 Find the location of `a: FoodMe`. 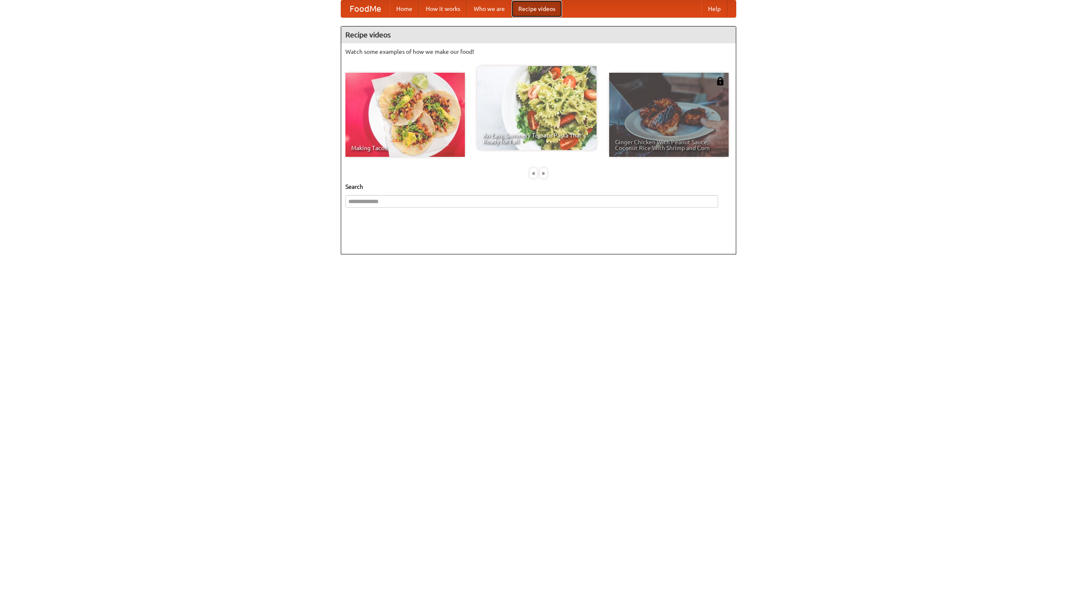

a: FoodMe is located at coordinates (365, 9).